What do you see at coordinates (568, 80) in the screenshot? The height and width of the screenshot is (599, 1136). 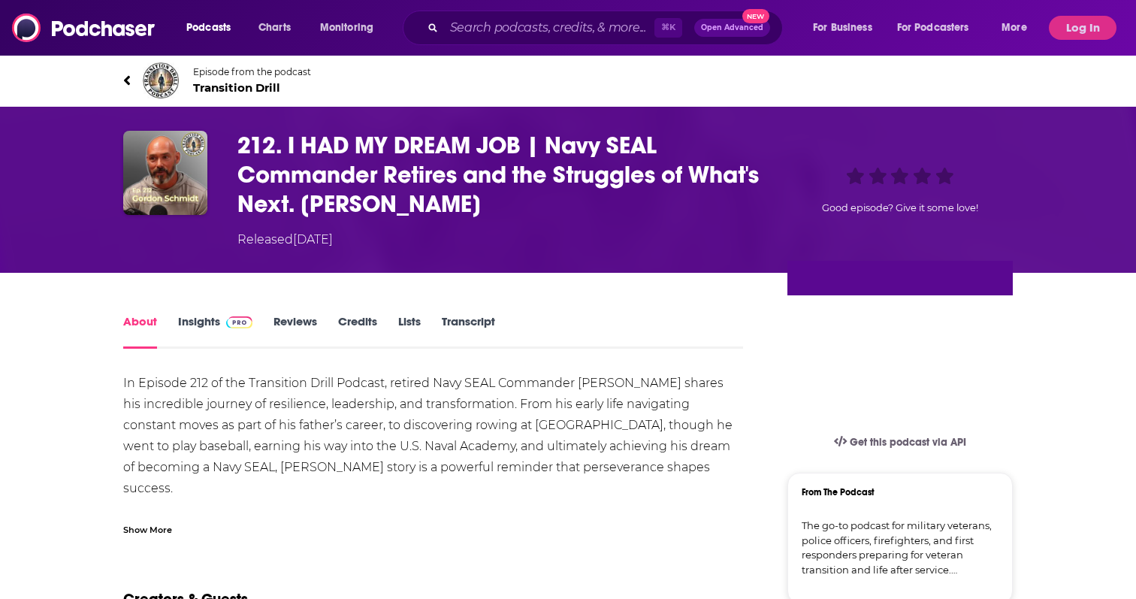 I see `a: Transition DrillEpisode from the podcastTransition Drill` at bounding box center [568, 80].